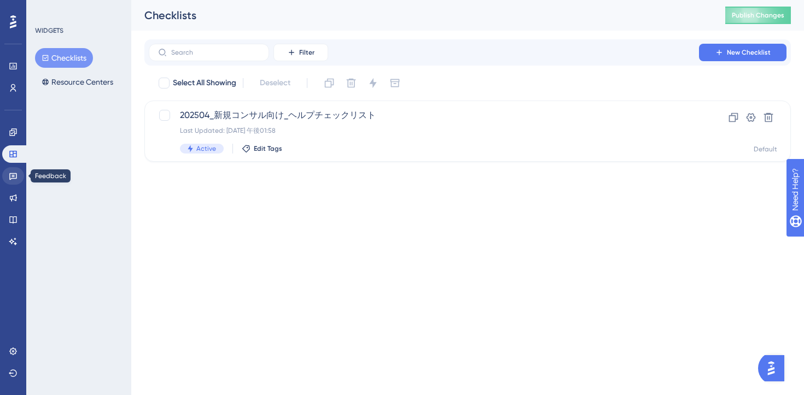 This screenshot has height=395, width=804. Describe the element at coordinates (47, 9) in the screenshot. I see `span: Need Help?` at that location.